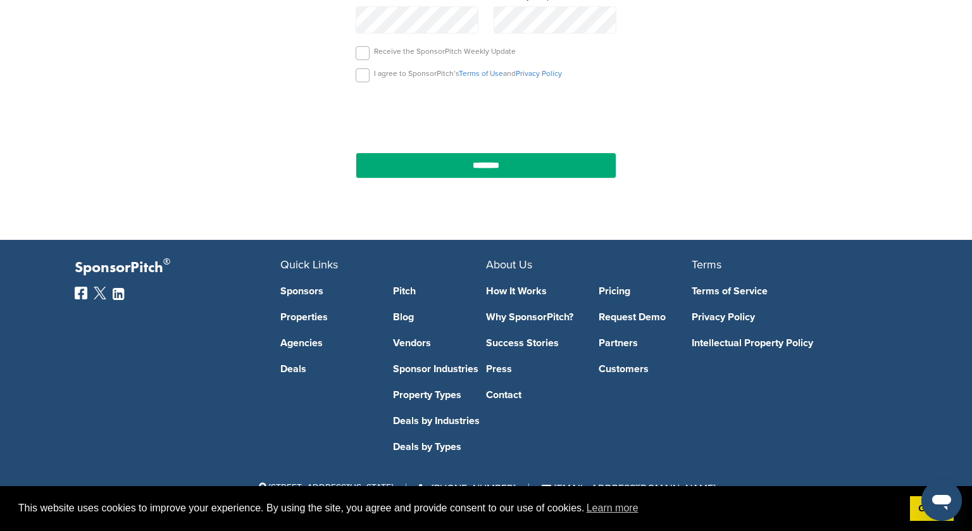 This screenshot has width=972, height=531. I want to click on a: Terms of Use, so click(481, 73).